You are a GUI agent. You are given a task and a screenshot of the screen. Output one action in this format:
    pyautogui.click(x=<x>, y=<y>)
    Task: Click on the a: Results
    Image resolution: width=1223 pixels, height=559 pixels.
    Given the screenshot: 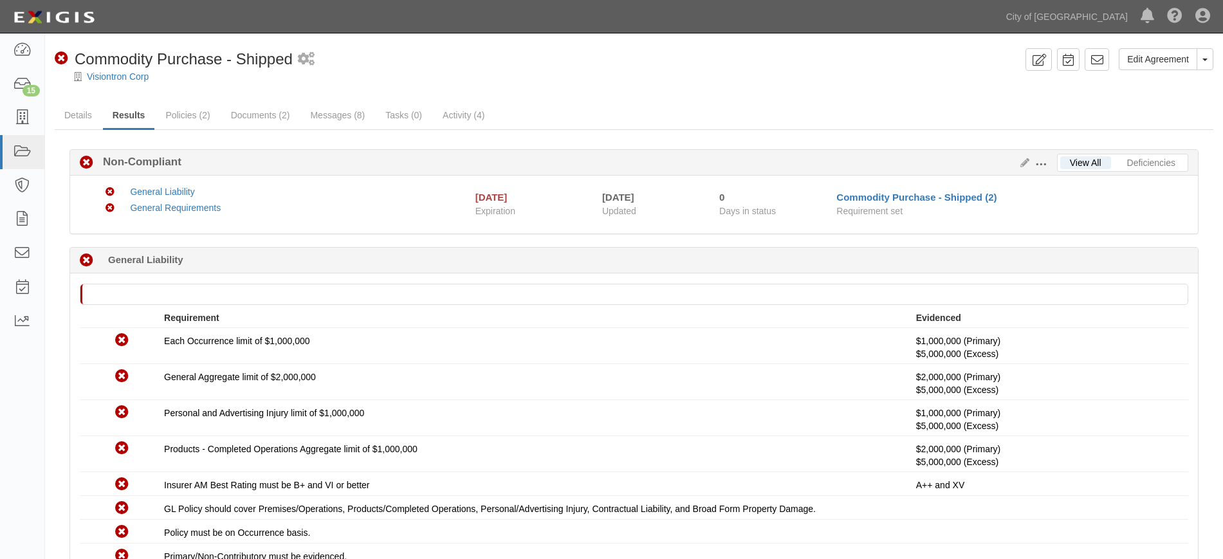 What is the action you would take?
    pyautogui.click(x=129, y=116)
    